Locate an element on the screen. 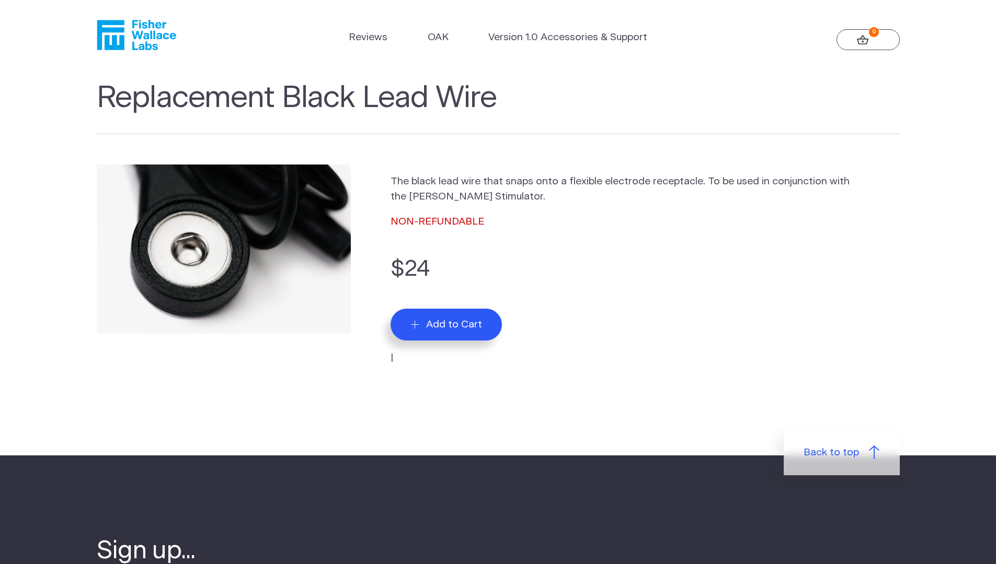  img: Replacement Black Lead Wire is located at coordinates (224, 249).